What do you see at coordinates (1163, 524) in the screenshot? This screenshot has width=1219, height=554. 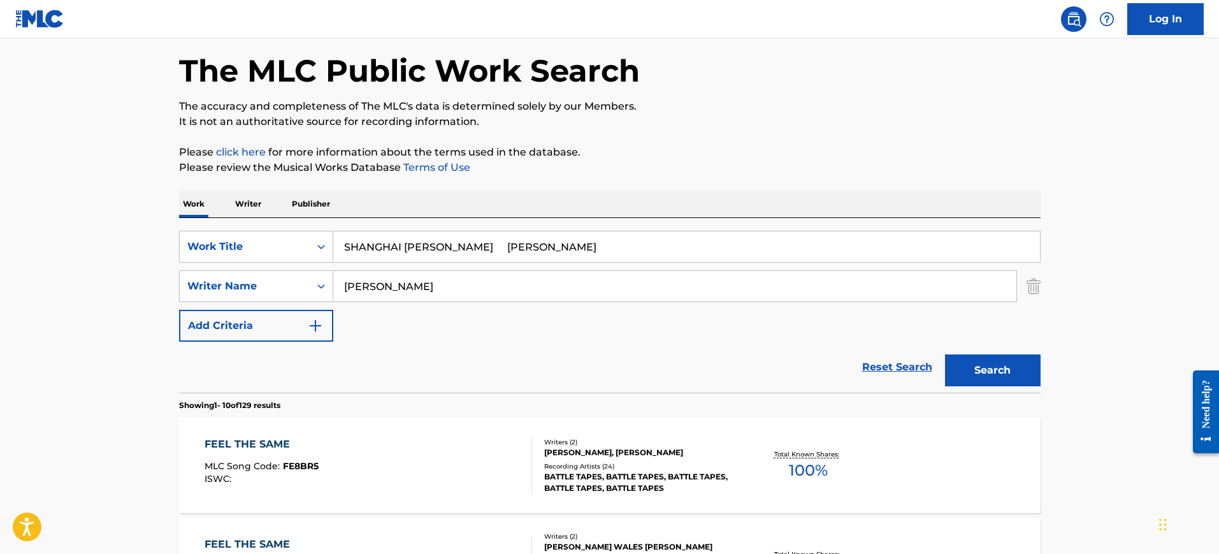 I see `div: Drag` at bounding box center [1163, 524].